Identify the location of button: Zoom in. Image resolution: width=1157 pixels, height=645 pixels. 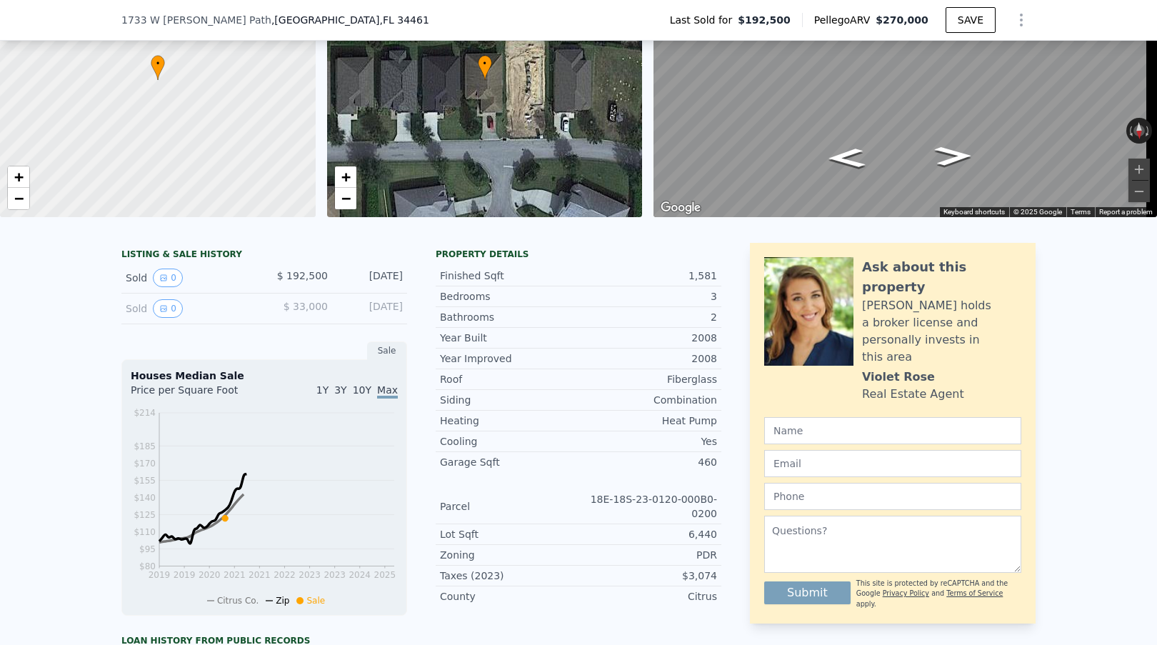
(1139, 169).